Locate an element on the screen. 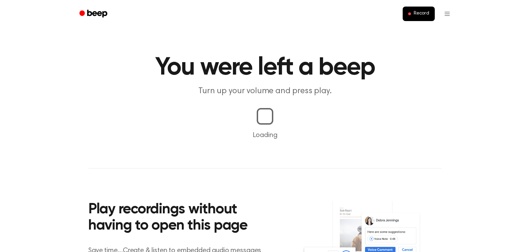  button: Open menu is located at coordinates (447, 14).